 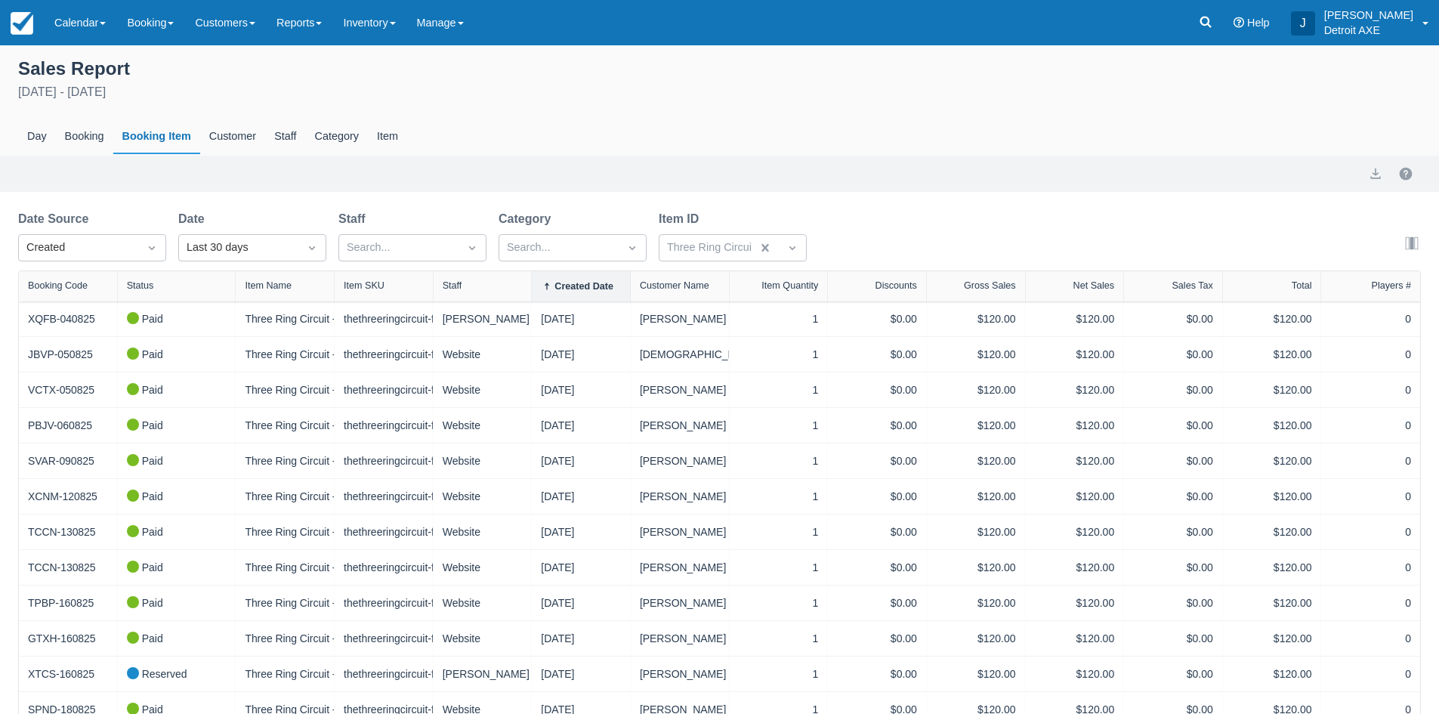 What do you see at coordinates (1392, 286) in the screenshot?
I see `div: Players #` at bounding box center [1392, 286].